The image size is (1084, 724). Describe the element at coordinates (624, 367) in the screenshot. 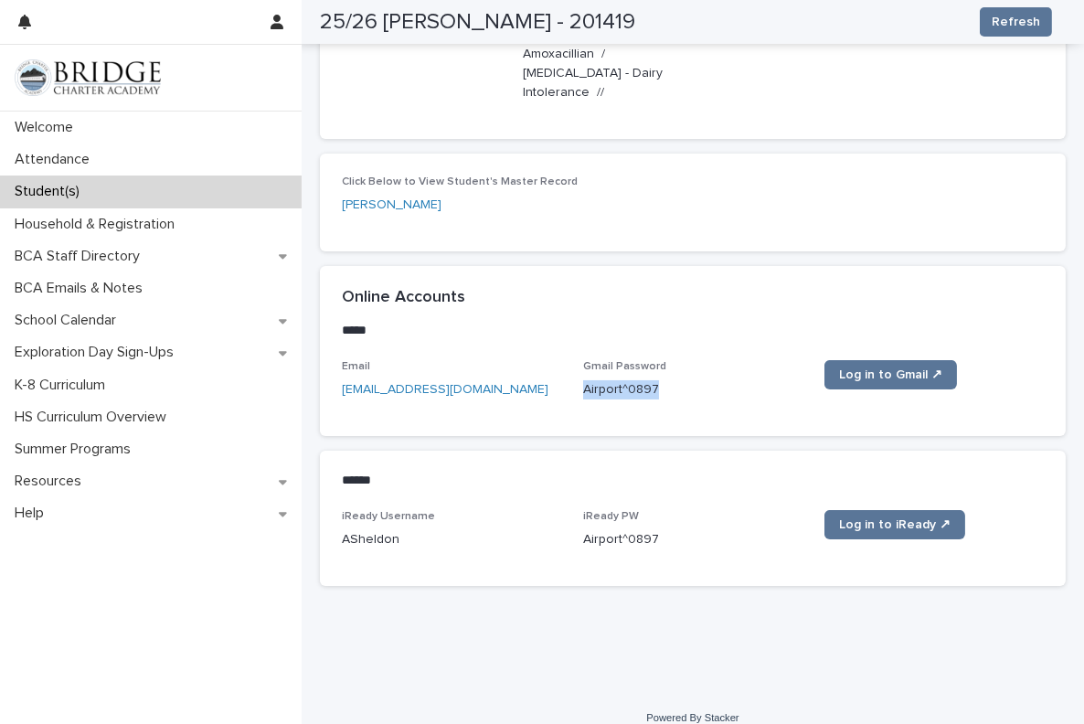

I see `span: Gmail Password` at that location.